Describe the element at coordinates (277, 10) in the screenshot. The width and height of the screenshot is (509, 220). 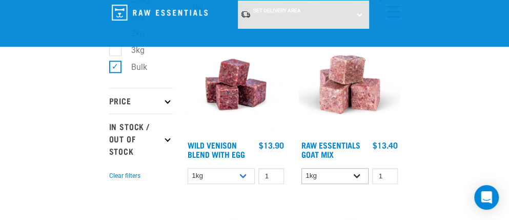
I see `span: Set Delivery Area` at that location.